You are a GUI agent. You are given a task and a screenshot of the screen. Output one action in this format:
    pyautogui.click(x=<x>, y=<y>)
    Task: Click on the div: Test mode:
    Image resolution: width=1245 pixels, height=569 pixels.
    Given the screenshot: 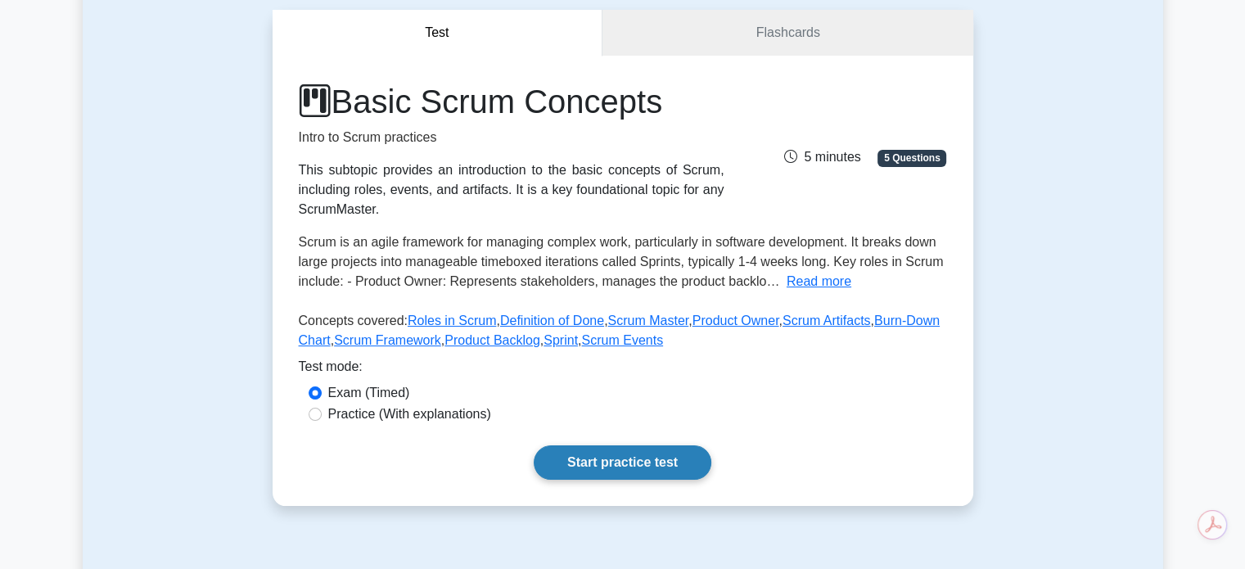 What is the action you would take?
    pyautogui.click(x=623, y=370)
    